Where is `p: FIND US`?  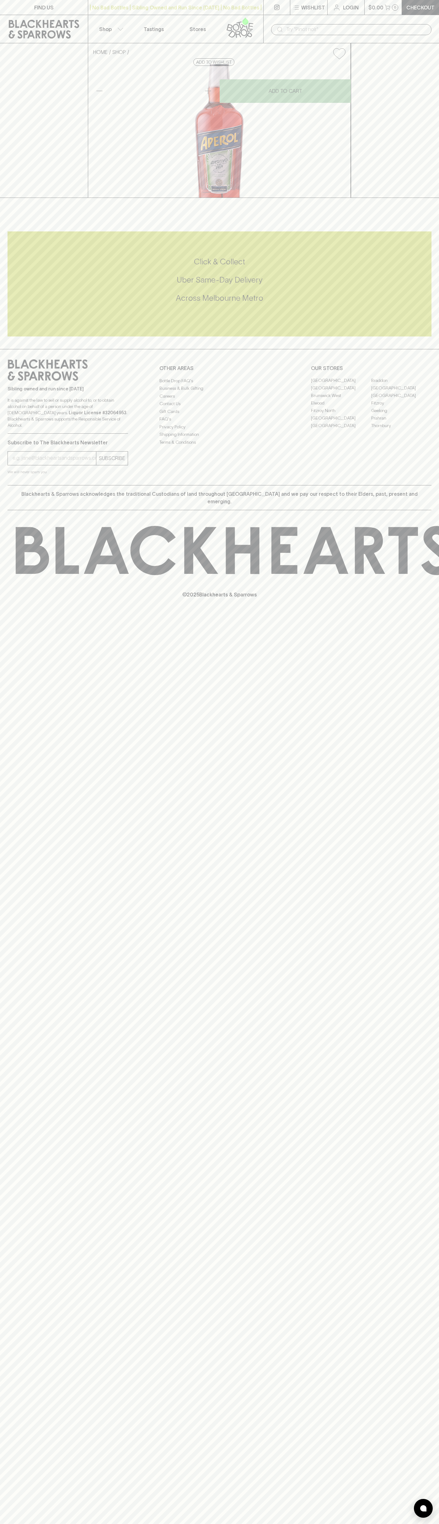 p: FIND US is located at coordinates (44, 8).